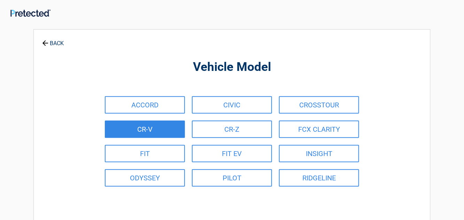 This screenshot has height=220, width=464. What do you see at coordinates (232, 129) in the screenshot?
I see `a: CR-Z` at bounding box center [232, 129].